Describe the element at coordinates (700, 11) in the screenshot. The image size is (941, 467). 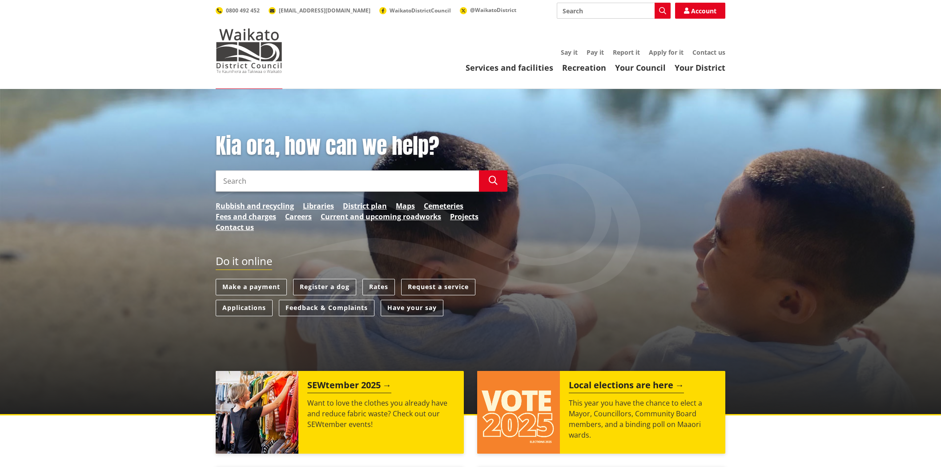
I see `a: Account` at that location.